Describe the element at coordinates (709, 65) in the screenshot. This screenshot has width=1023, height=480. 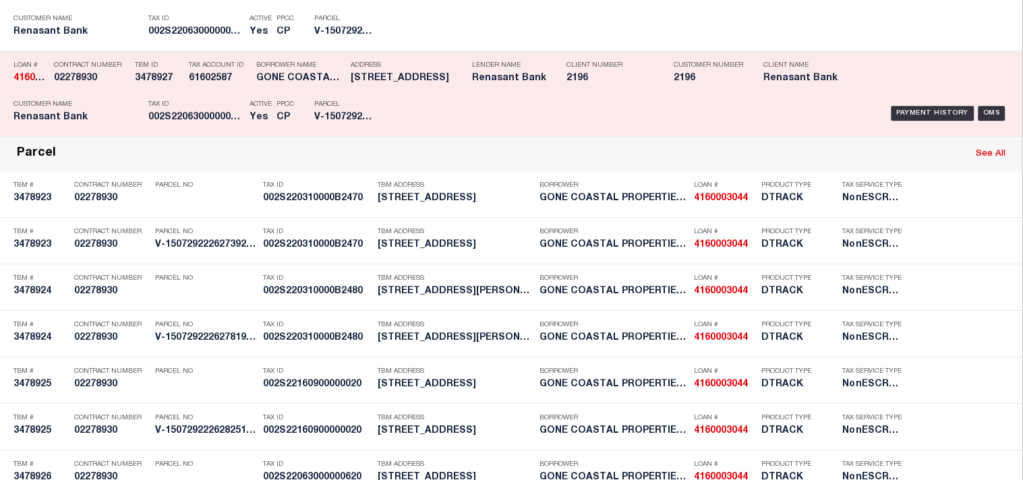
I see `p: Customer Number` at that location.